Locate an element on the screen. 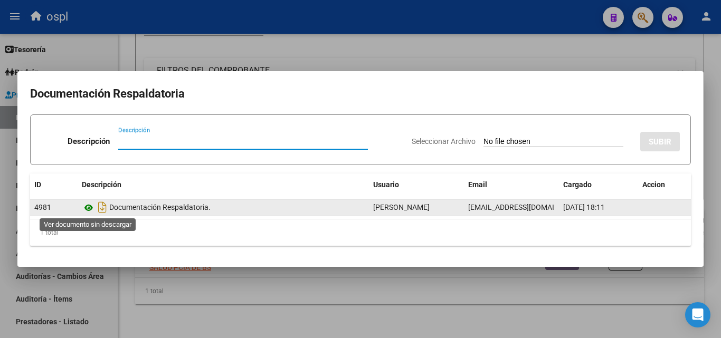 The width and height of the screenshot is (721, 338). datatable-header-cell: Email is located at coordinates (511, 185).